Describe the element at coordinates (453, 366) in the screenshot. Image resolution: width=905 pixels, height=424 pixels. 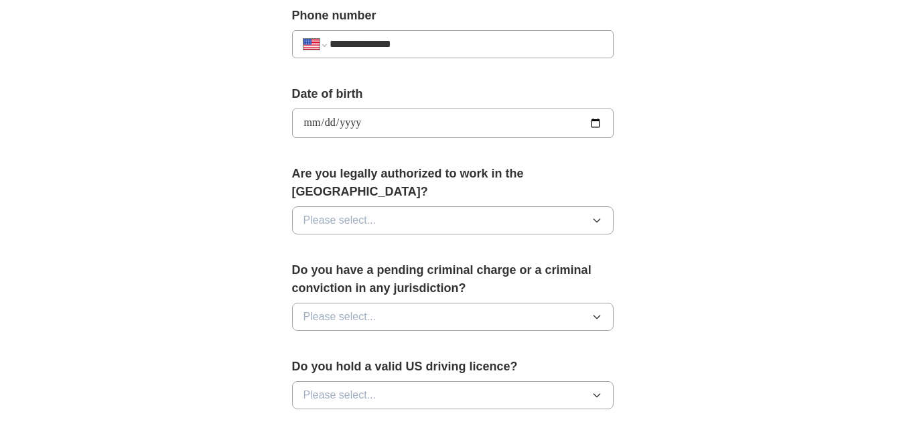
I see `label: Do you hold a valid US driving licence?` at that location.